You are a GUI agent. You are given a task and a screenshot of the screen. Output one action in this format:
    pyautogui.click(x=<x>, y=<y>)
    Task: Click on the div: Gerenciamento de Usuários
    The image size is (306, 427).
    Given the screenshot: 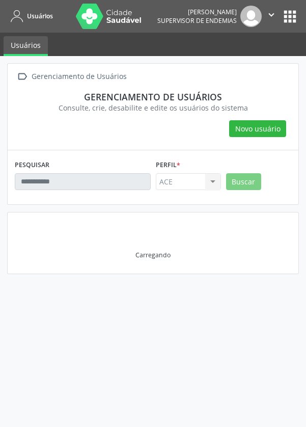 What is the action you would take?
    pyautogui.click(x=79, y=76)
    